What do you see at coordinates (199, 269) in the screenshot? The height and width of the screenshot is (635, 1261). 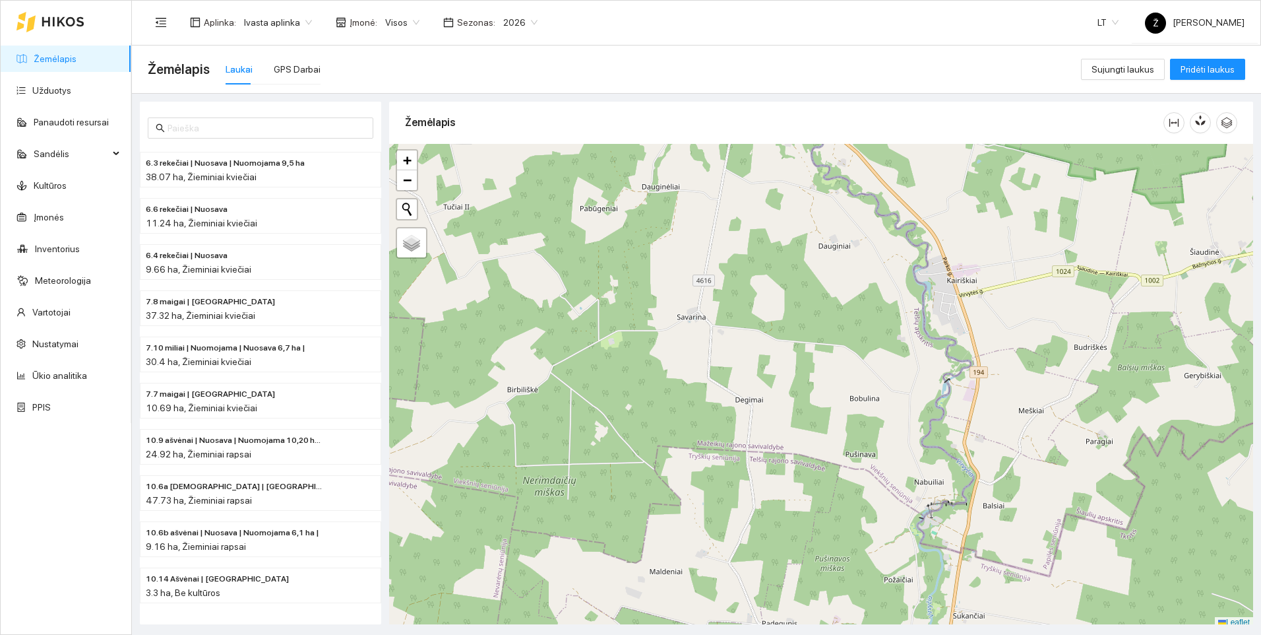 I see `span: 9.66 ha, Žieminiai kviečiai` at bounding box center [199, 269].